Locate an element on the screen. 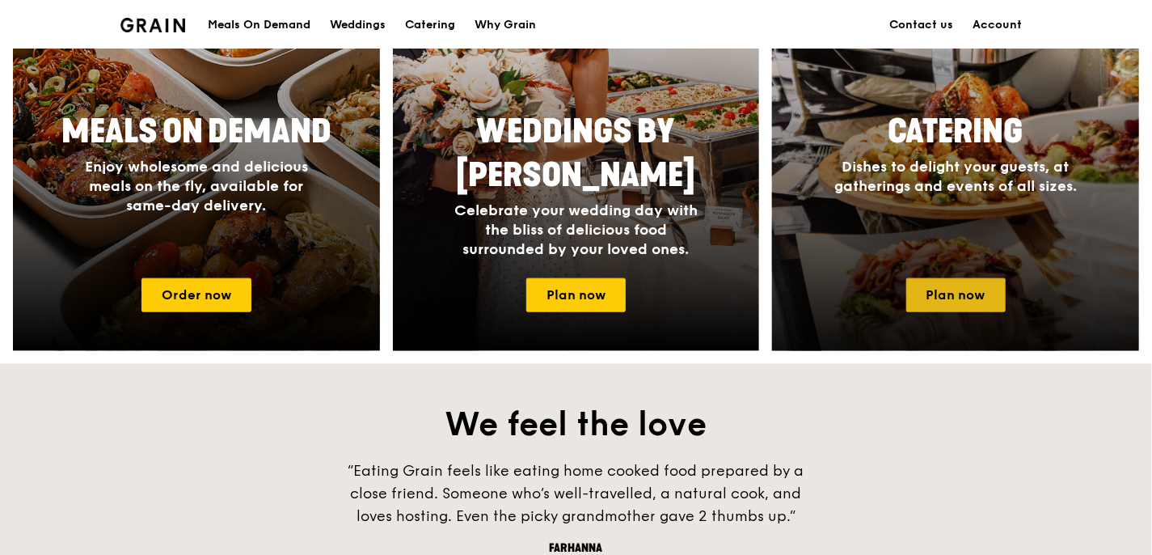 The image size is (1152, 555). div: Why Grain is located at coordinates (505, 25).